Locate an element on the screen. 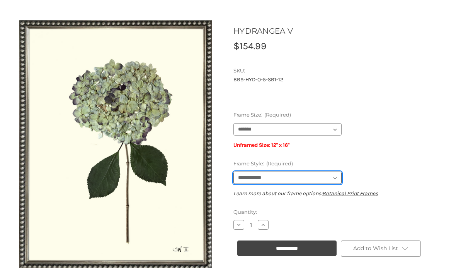 The image size is (456, 268). dt: SKU: is located at coordinates (340, 71).